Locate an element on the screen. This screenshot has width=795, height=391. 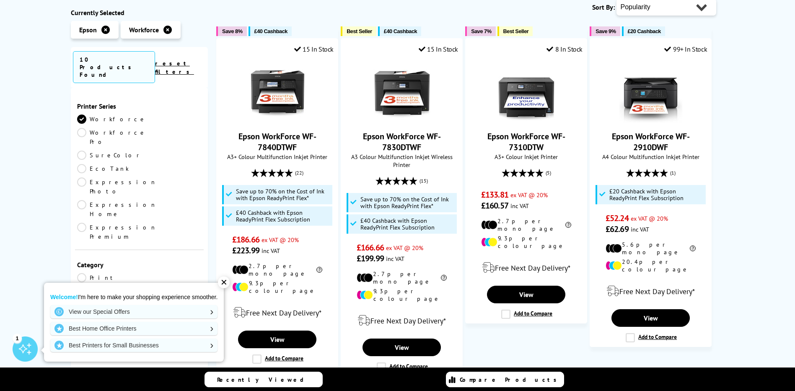
button: £40 Cashback is located at coordinates (400, 31).